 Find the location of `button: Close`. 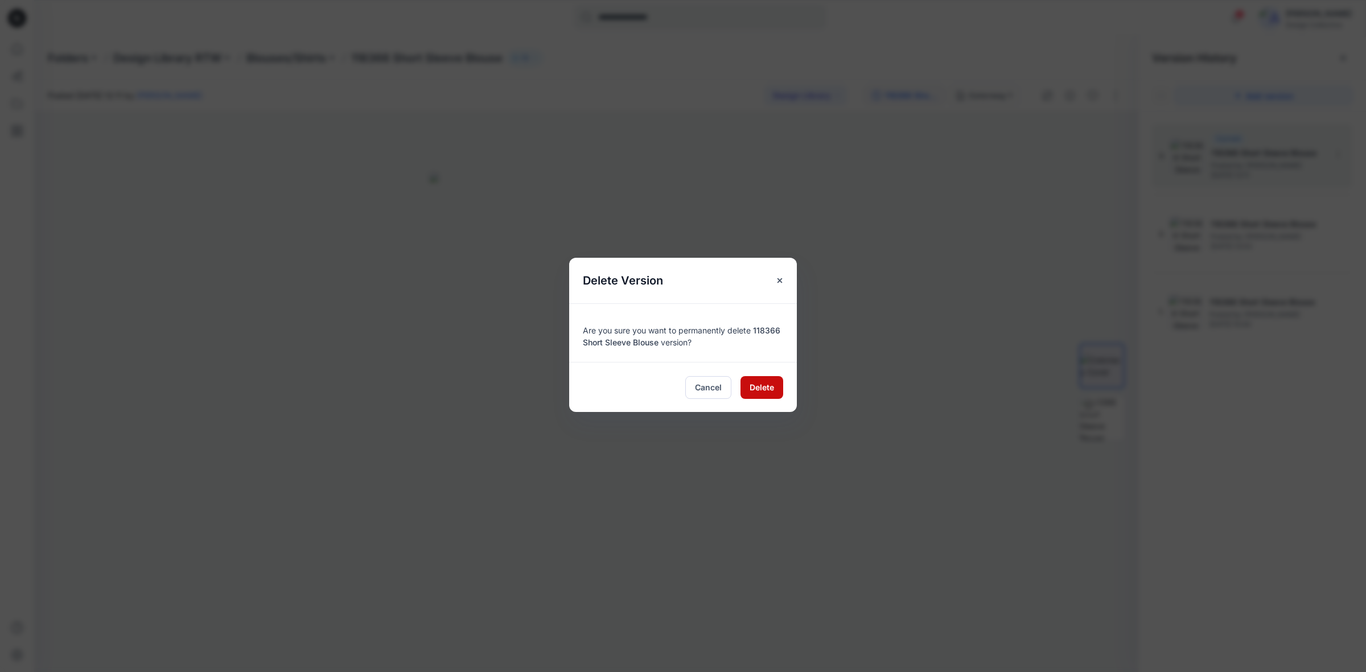

button: Close is located at coordinates (780, 281).